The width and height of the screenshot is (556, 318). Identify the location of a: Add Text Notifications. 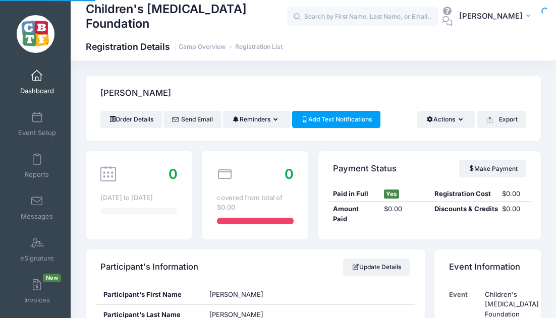
(336, 120).